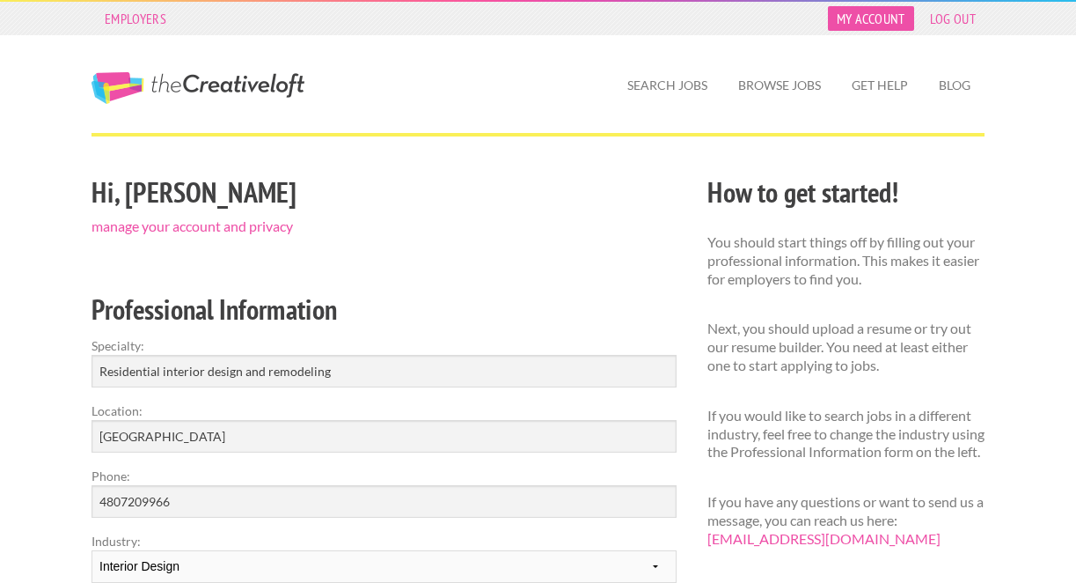 This screenshot has width=1076, height=583. Describe the element at coordinates (846, 260) in the screenshot. I see `p: You should start things off by filling out your professional information. This makes it easier fo...` at that location.